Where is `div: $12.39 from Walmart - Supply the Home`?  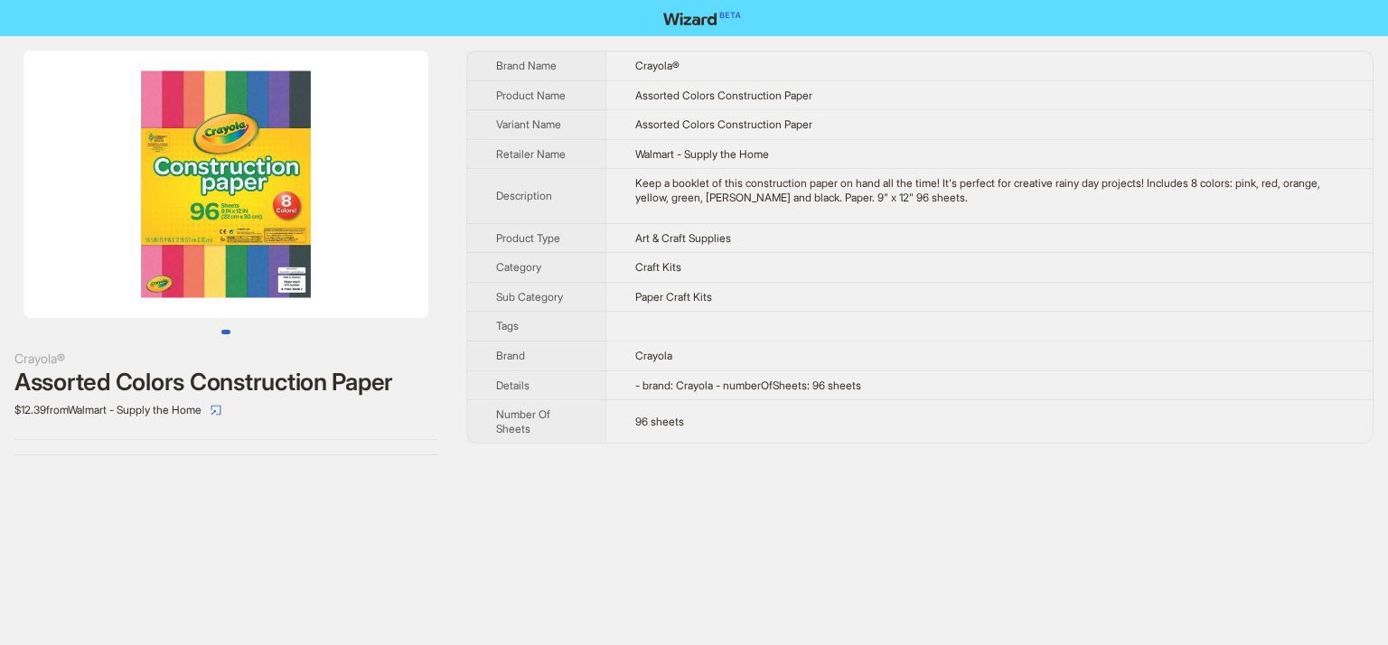
div: $12.39 from Walmart - Supply the Home is located at coordinates (226, 410).